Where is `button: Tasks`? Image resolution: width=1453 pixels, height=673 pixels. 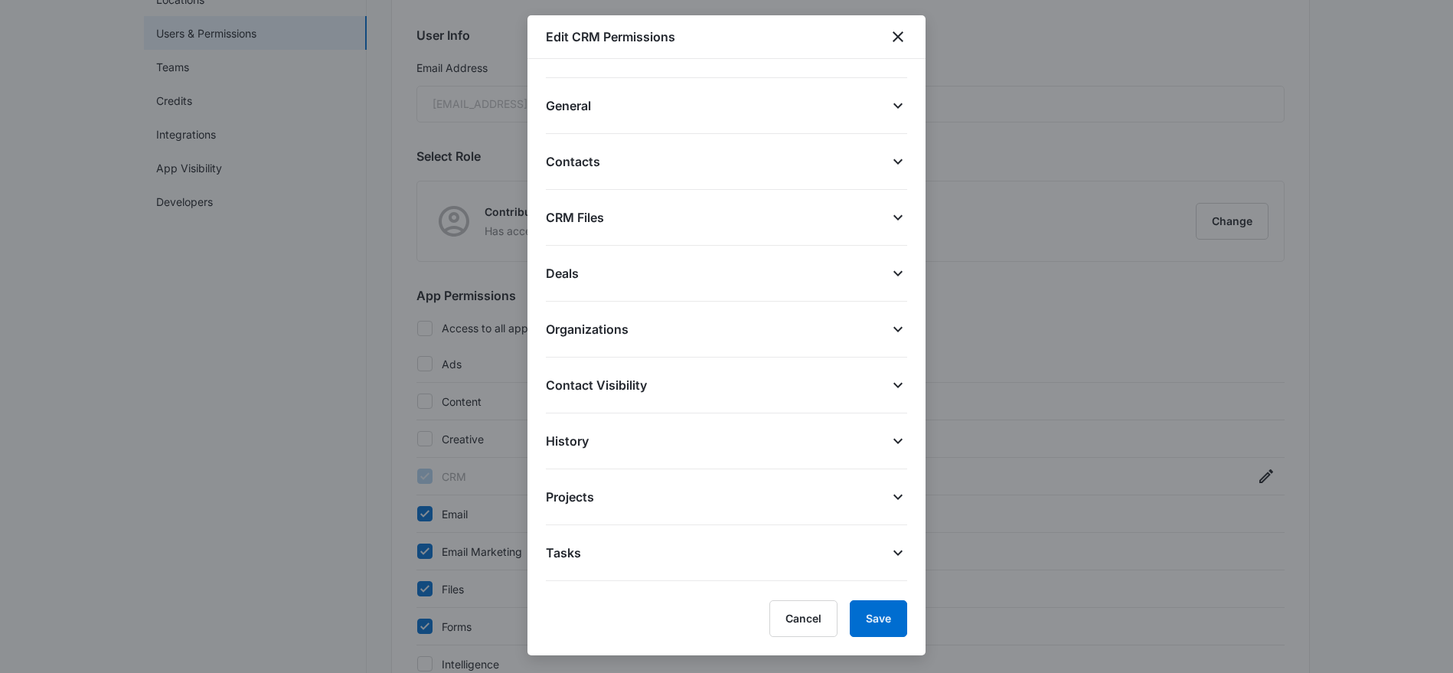 button: Tasks is located at coordinates (726, 543).